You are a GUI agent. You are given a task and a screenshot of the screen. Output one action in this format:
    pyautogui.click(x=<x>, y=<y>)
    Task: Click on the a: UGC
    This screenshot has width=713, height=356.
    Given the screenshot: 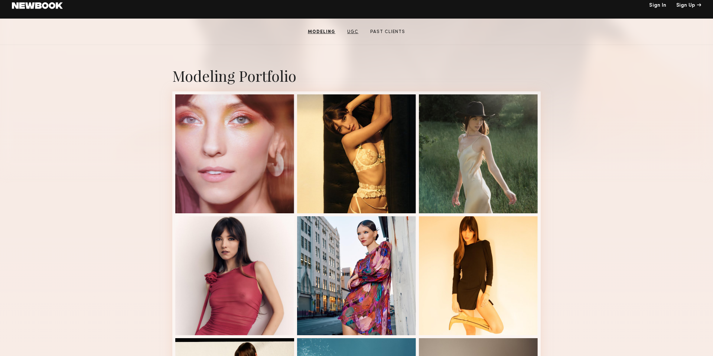 What is the action you would take?
    pyautogui.click(x=353, y=32)
    